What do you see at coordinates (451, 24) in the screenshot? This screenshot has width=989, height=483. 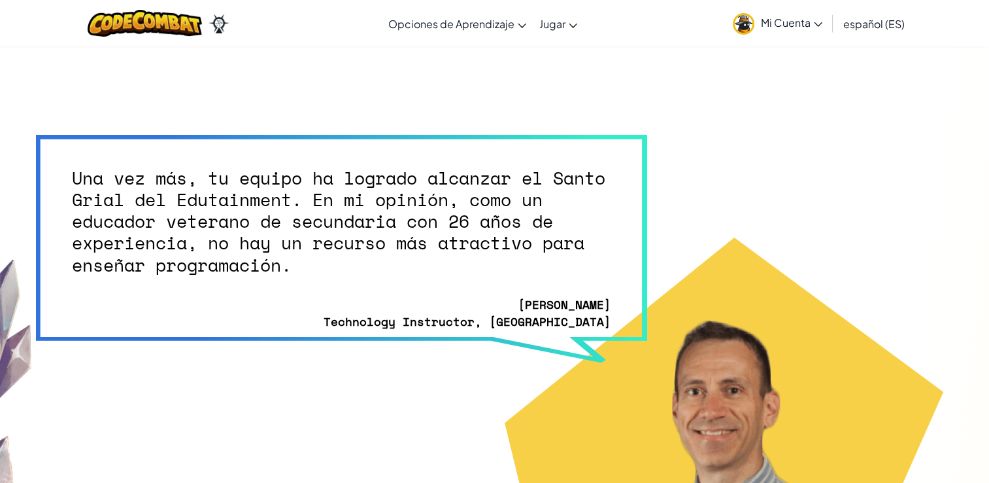 I see `span: Opciones de Aprendizaje` at bounding box center [451, 24].